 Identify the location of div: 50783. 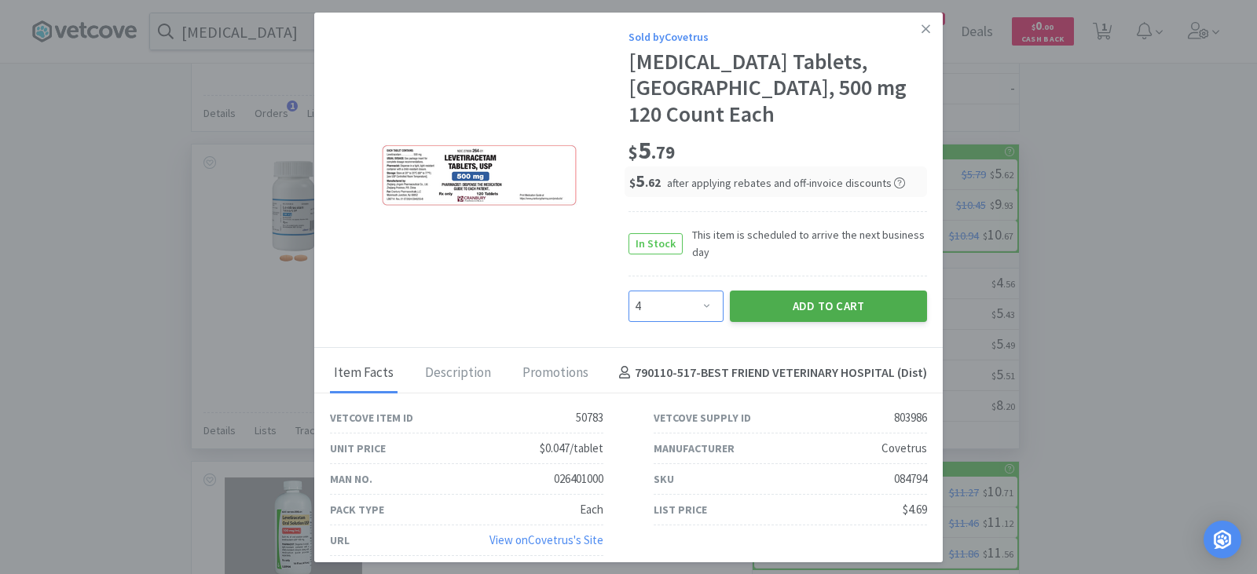
(589, 418).